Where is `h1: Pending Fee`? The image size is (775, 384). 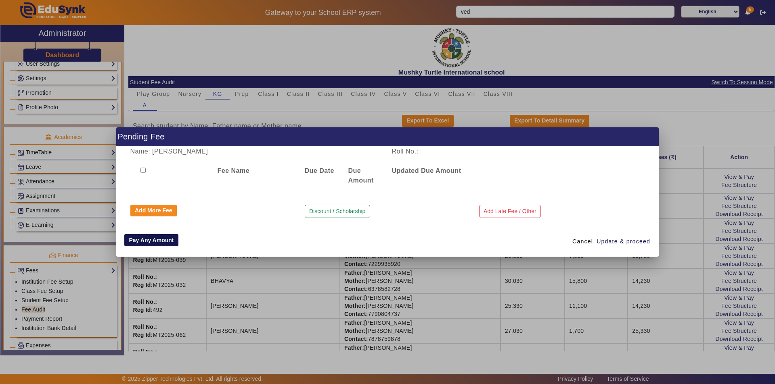
h1: Pending Fee is located at coordinates (387, 137).